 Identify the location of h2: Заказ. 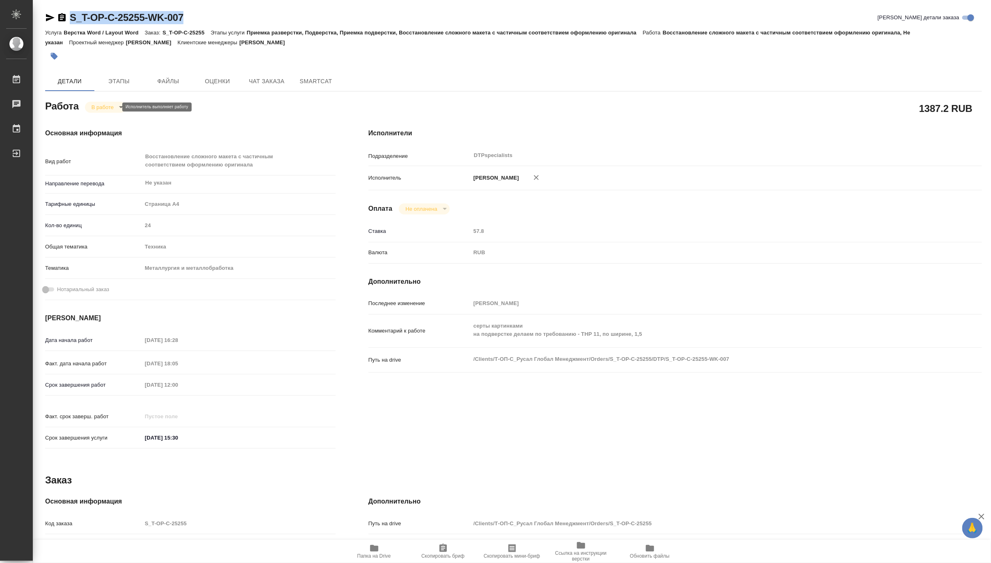
(58, 480).